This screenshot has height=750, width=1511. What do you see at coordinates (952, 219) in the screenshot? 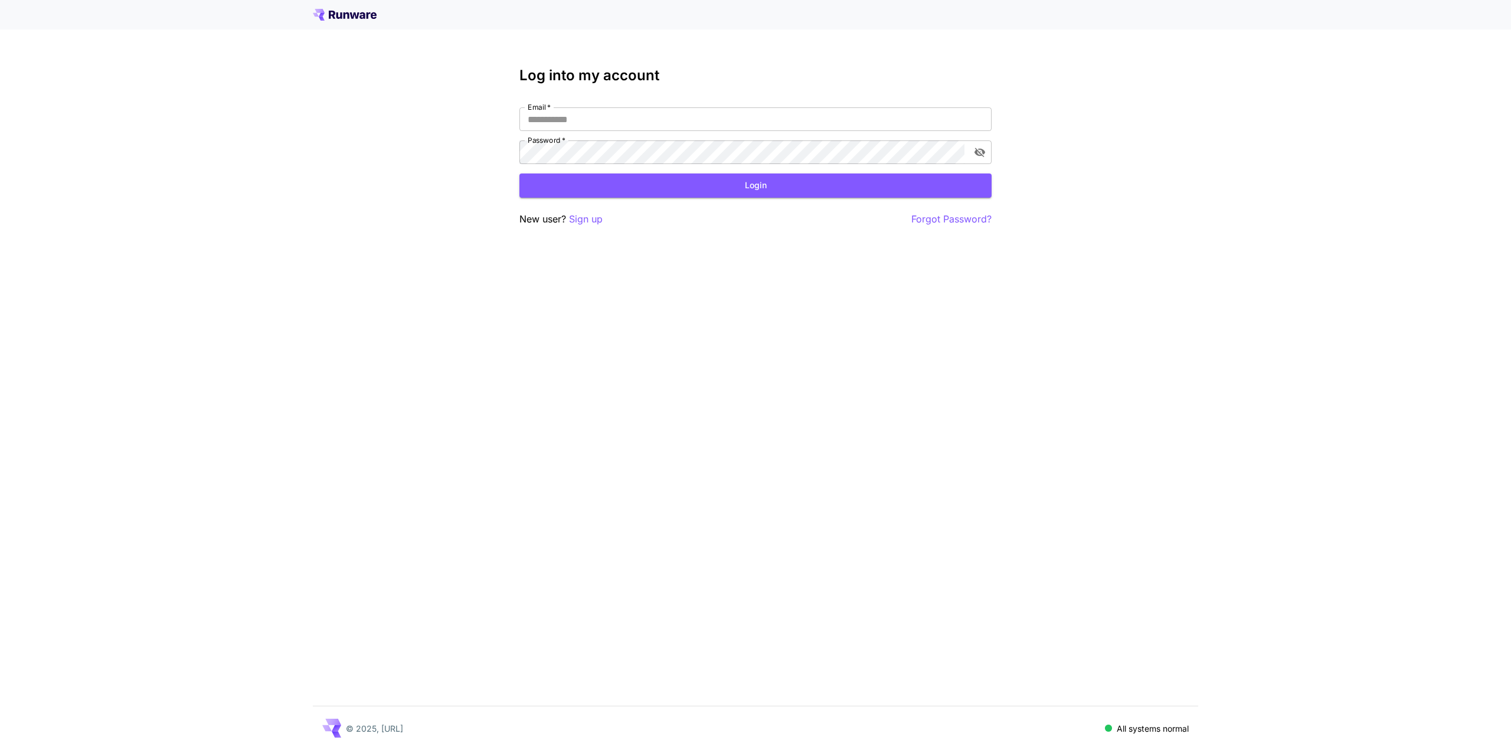
I see `button: Forgot Password?` at bounding box center [952, 219].